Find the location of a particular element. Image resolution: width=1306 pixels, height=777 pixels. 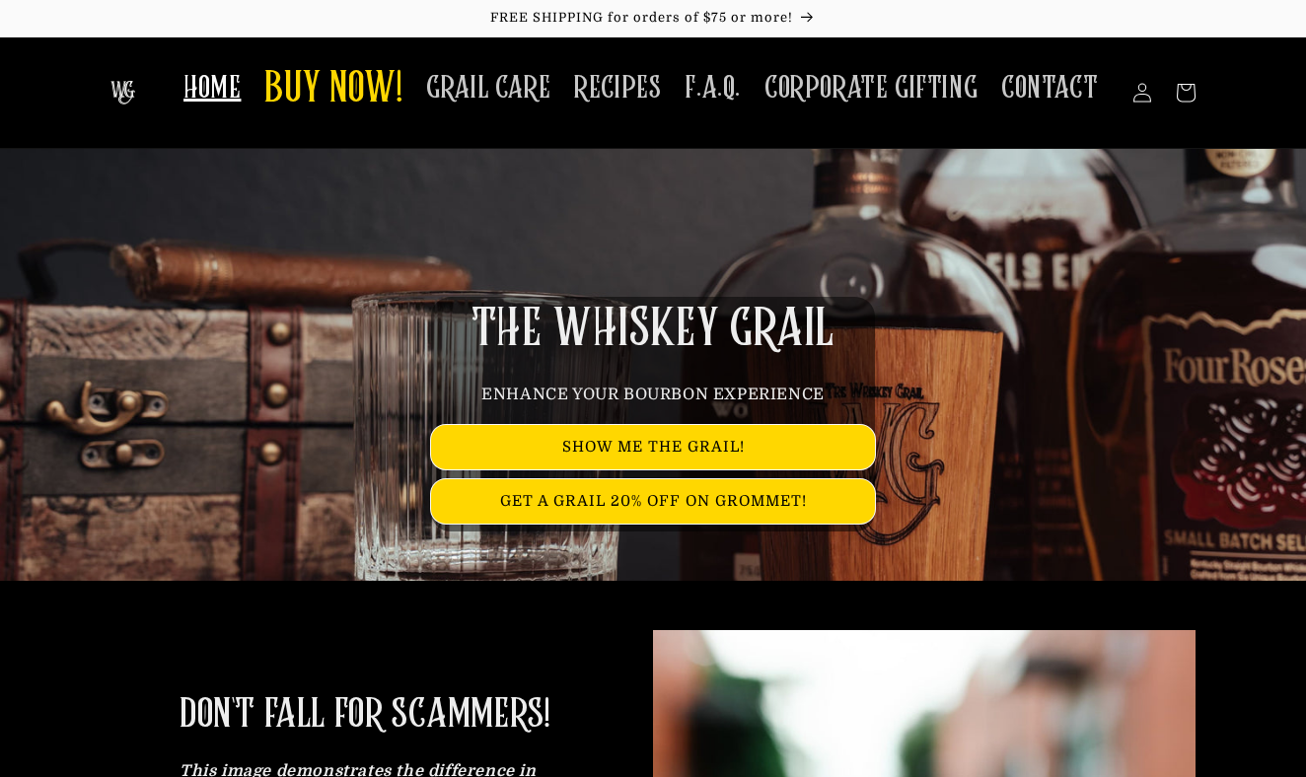

a: CONTACT is located at coordinates (1049, 88).